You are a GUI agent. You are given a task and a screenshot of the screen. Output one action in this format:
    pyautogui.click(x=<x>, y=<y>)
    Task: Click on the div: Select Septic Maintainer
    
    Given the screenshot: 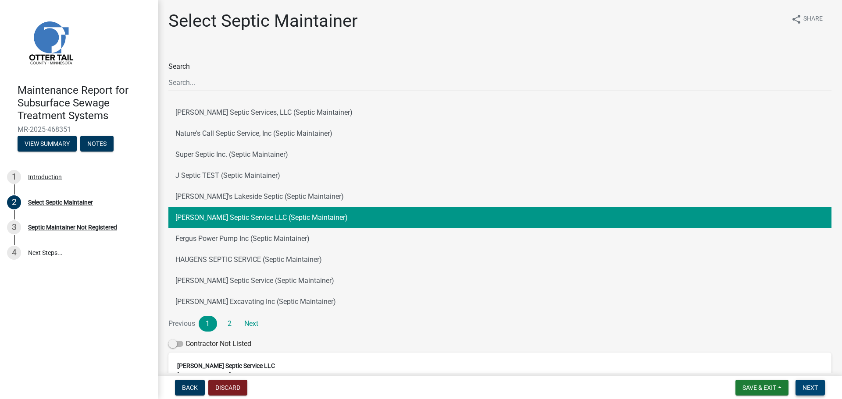 What is the action you would take?
    pyautogui.click(x=60, y=203)
    